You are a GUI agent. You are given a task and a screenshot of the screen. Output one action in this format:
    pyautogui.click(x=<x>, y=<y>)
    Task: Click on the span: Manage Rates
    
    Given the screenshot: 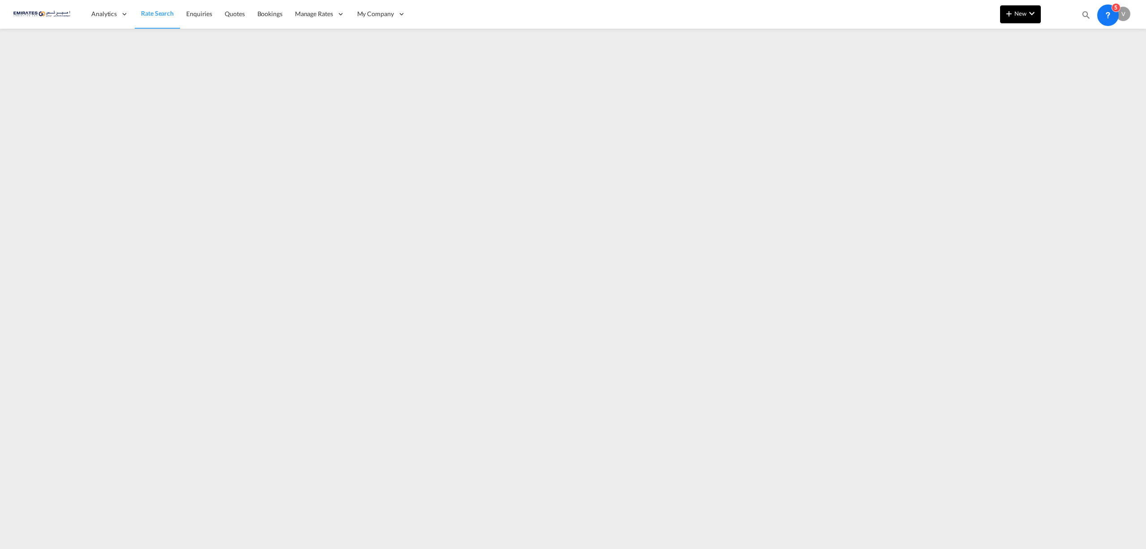 What is the action you would take?
    pyautogui.click(x=314, y=14)
    